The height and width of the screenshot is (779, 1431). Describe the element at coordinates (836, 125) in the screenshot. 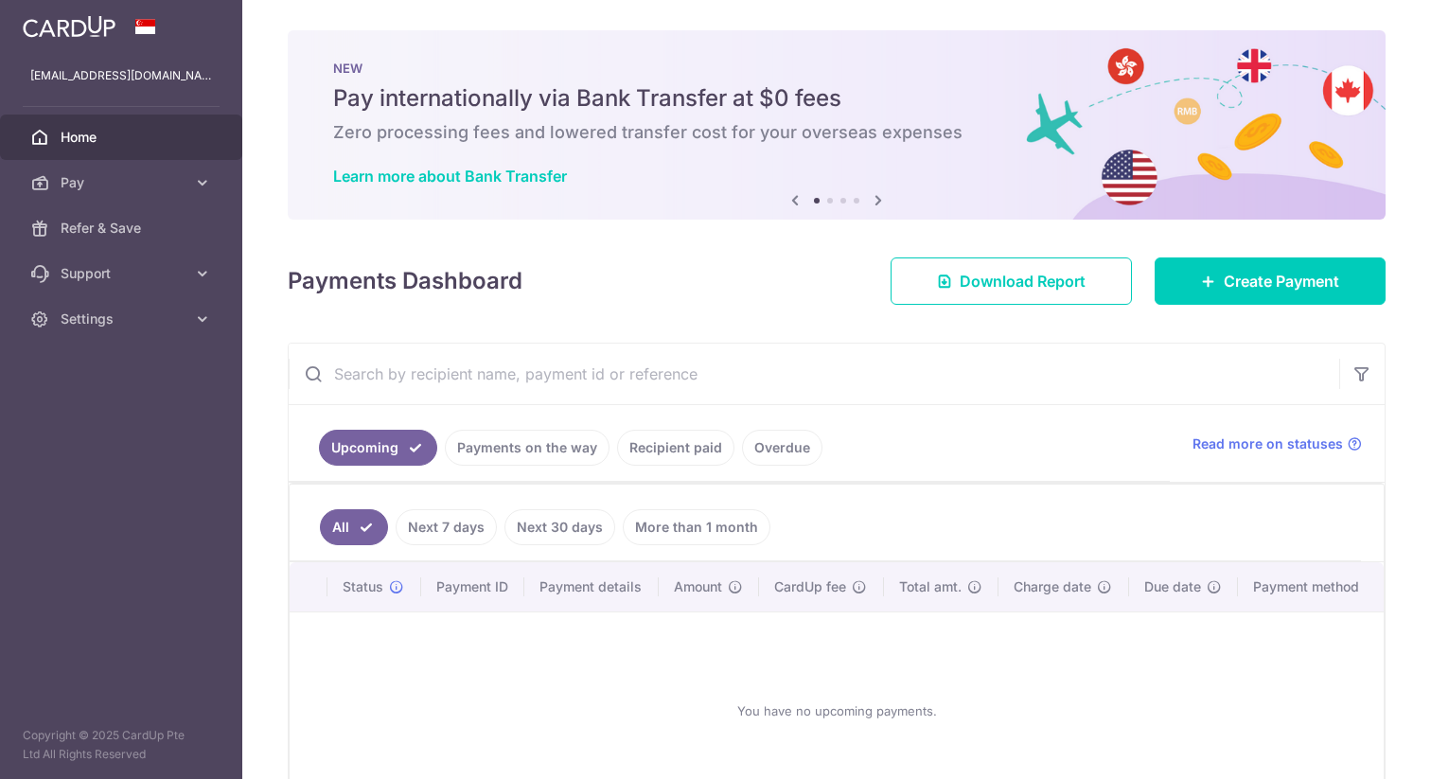

I see `img: Bank transfer banner` at that location.